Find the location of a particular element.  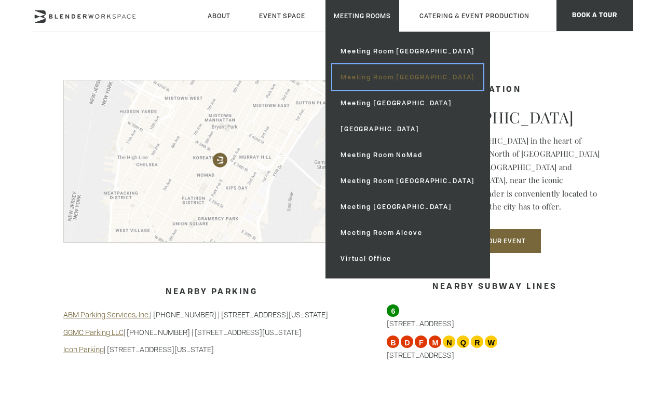

a: Virtual Office is located at coordinates (407, 259).